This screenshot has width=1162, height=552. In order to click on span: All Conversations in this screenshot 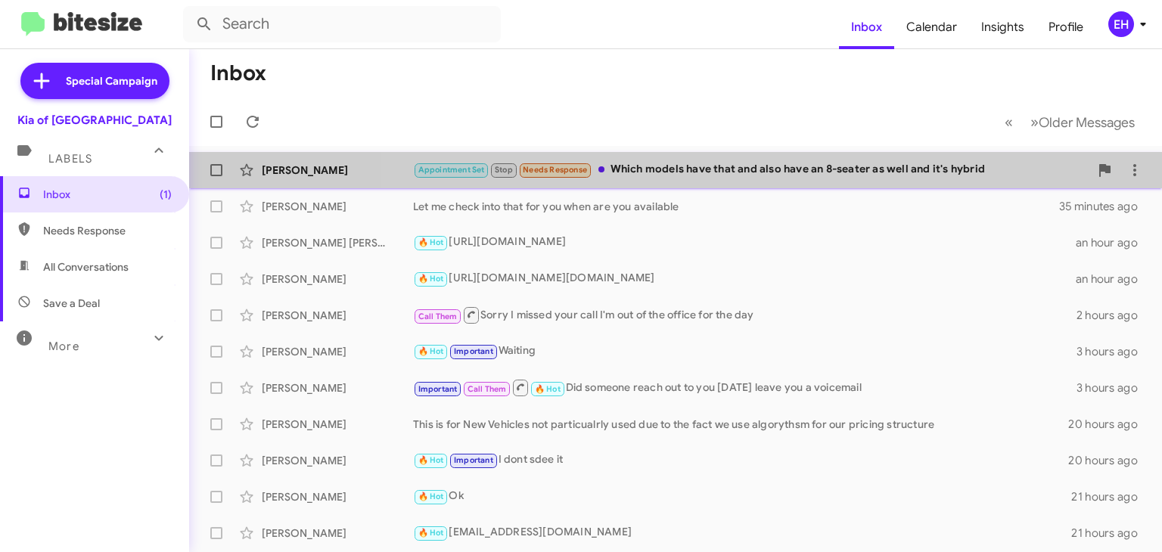, I will do `click(86, 267)`.